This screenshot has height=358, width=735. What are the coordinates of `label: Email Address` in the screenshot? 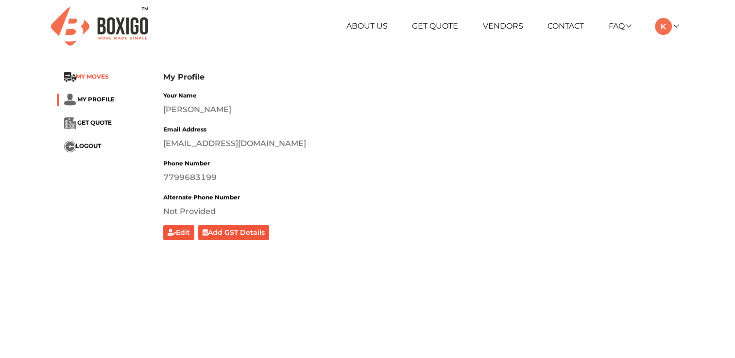 It's located at (185, 130).